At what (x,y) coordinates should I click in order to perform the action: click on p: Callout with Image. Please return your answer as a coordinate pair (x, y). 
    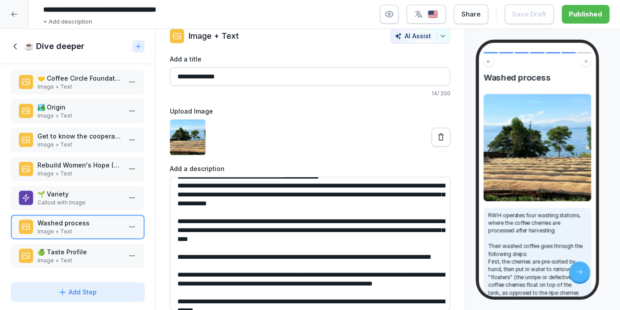
    Looking at the image, I should click on (79, 203).